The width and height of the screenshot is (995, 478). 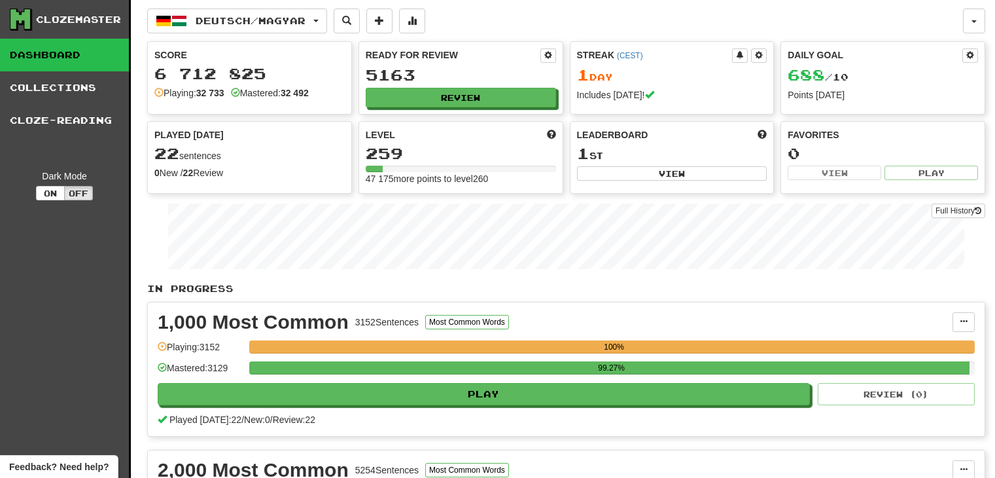 I want to click on div: 0, so click(x=883, y=153).